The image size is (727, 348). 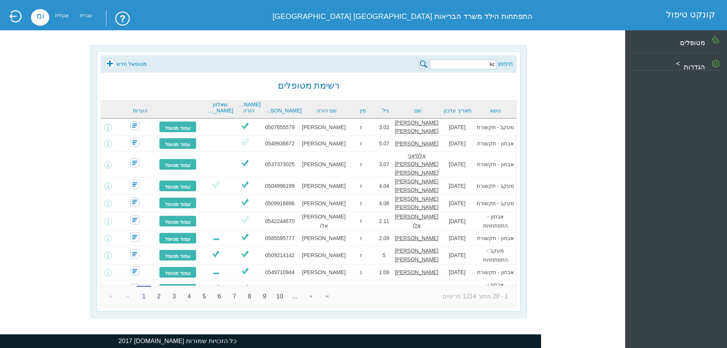 I want to click on a: גיל, so click(x=386, y=111).